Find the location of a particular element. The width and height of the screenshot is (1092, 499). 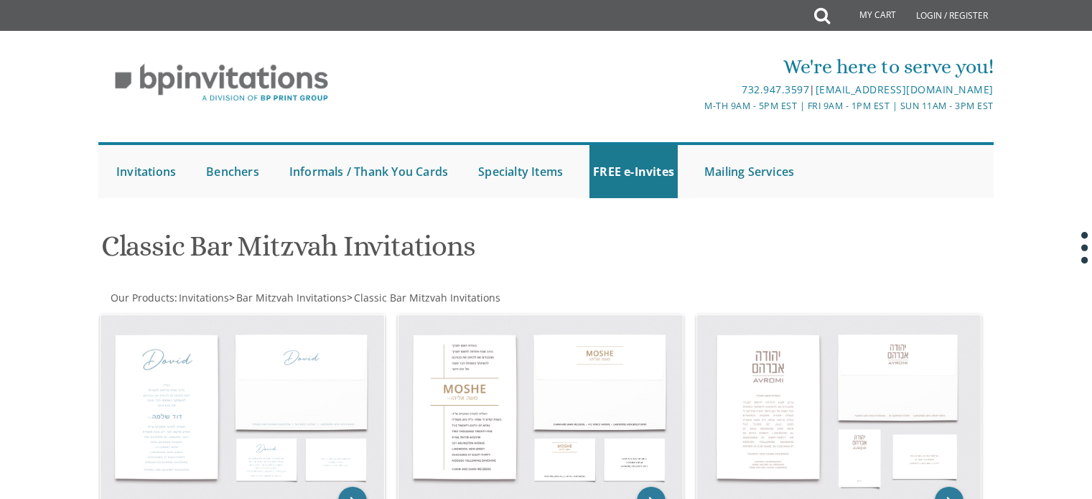

span: Classic Bar Mitzvah Invitations is located at coordinates (427, 297).